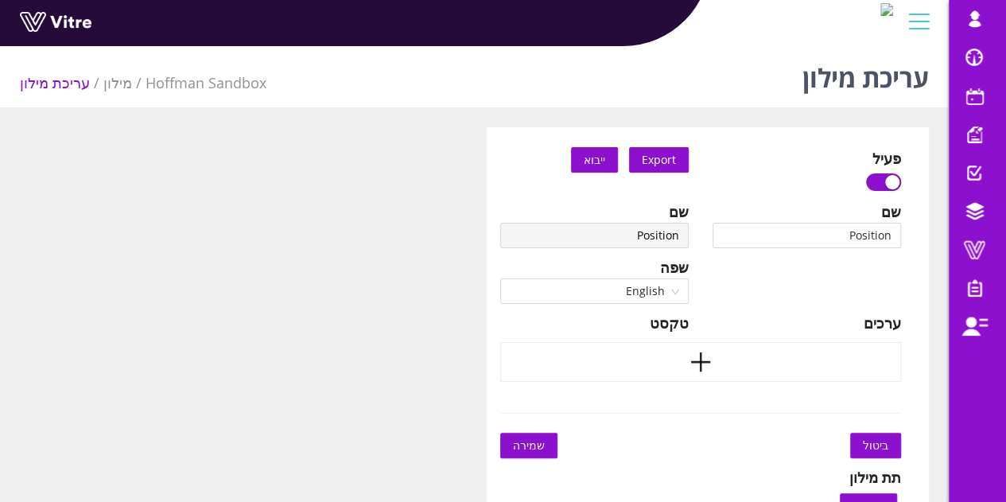 The width and height of the screenshot is (1006, 502). I want to click on span: Export, so click(659, 160).